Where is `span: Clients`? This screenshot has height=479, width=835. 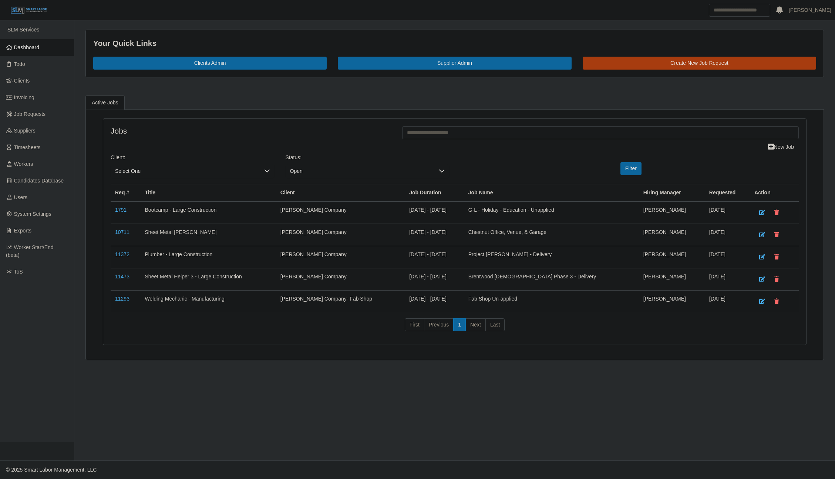
span: Clients is located at coordinates (22, 81).